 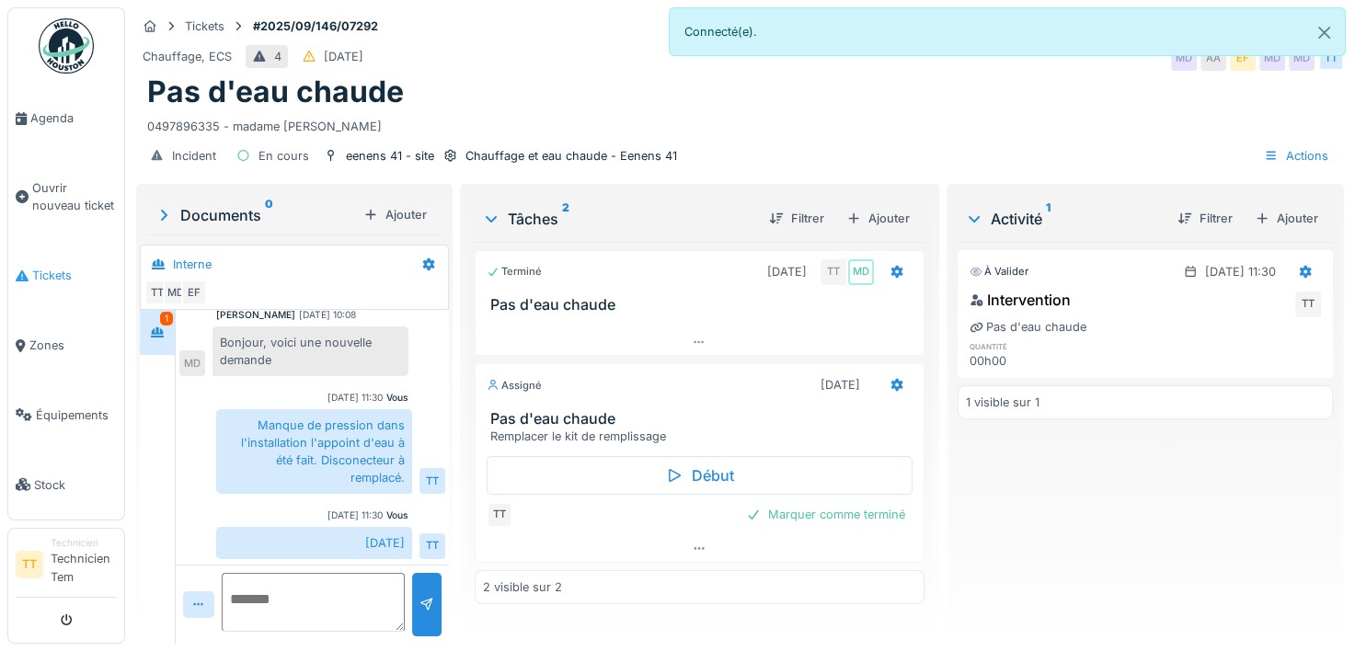 What do you see at coordinates (84, 565) in the screenshot?
I see `li: Technicien Tem` at bounding box center [84, 565].